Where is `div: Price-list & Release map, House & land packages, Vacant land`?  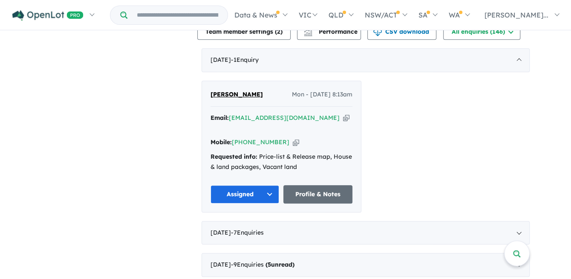
div: Price-list & Release map, House & land packages, Vacant land is located at coordinates (281, 162).